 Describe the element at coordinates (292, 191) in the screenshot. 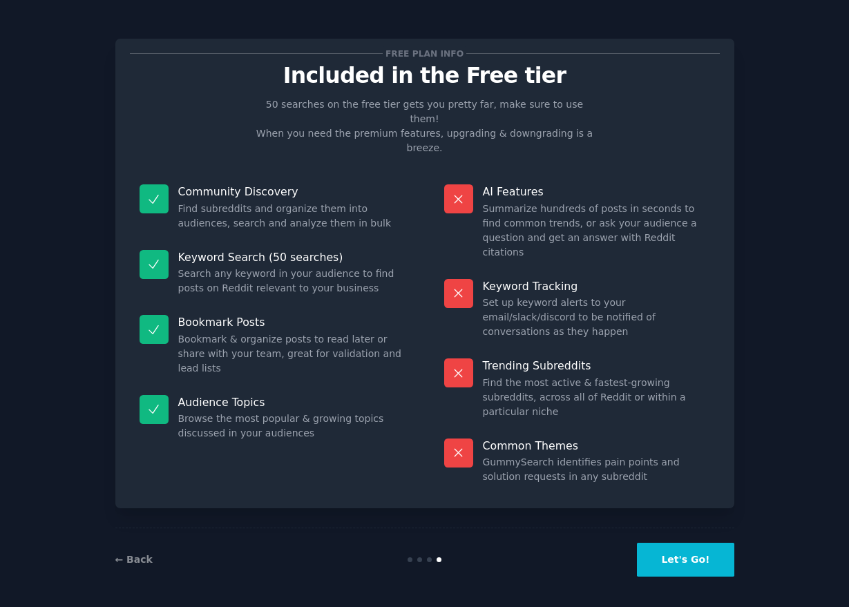

I see `p: Community Discovery` at that location.